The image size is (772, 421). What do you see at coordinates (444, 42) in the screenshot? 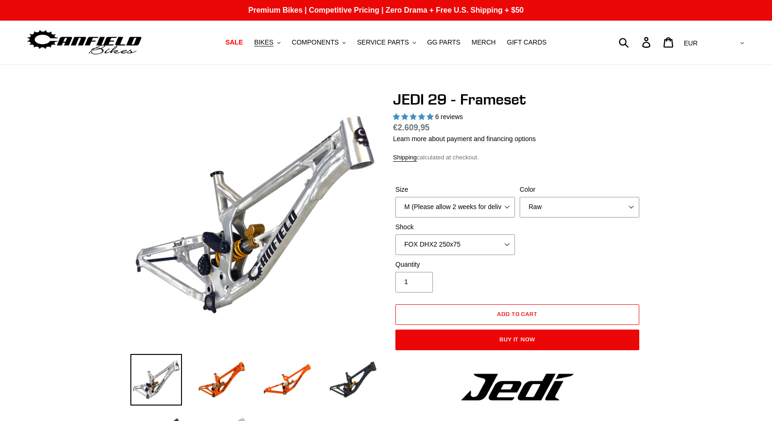
I see `a: GG PARTS` at bounding box center [444, 42].